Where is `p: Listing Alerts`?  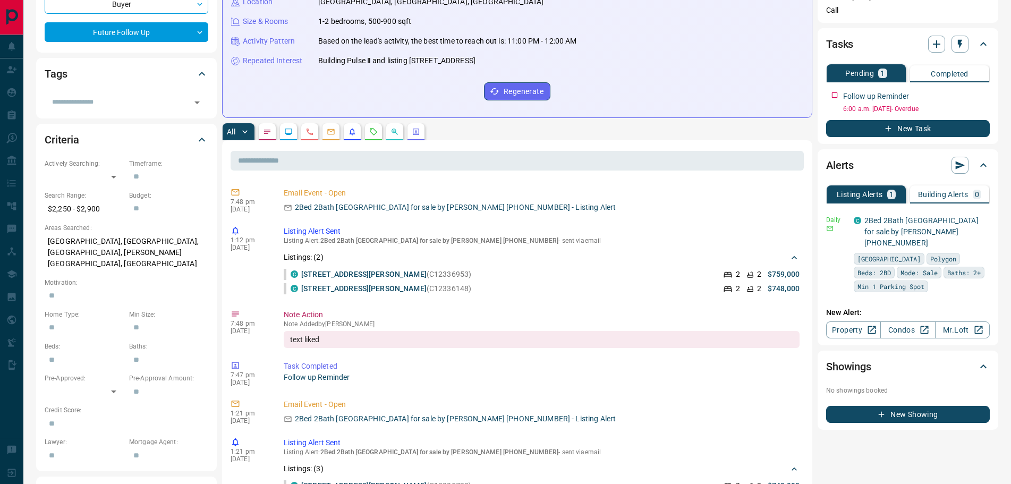 p: Listing Alerts is located at coordinates (860, 194).